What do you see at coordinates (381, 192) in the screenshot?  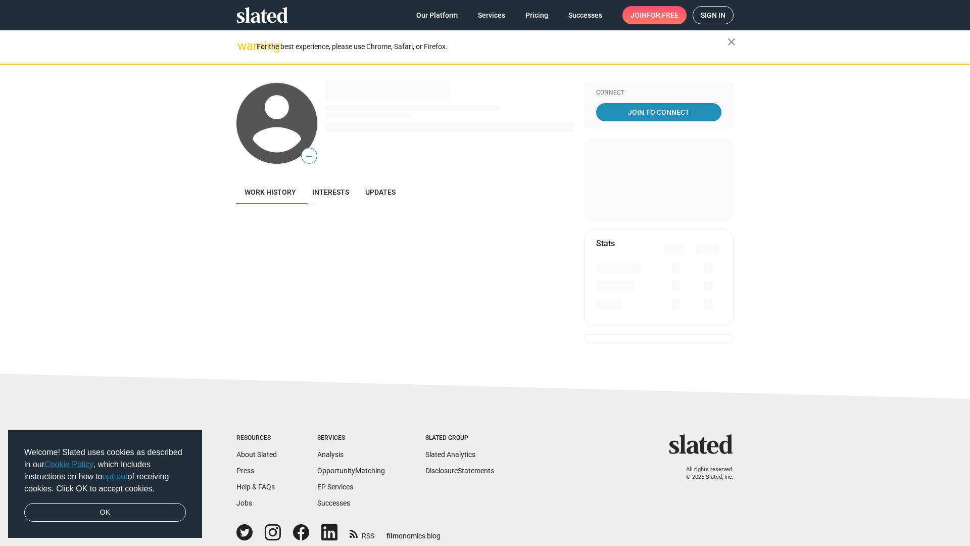 I see `a: Updates` at bounding box center [381, 192].